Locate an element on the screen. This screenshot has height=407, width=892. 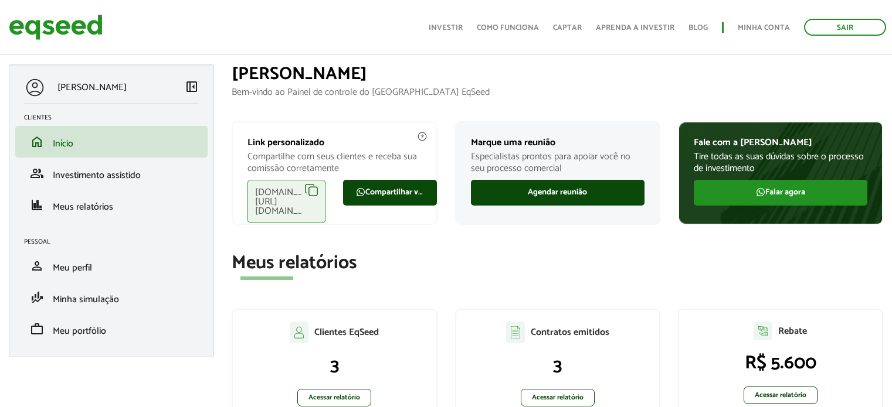
a: Agendar reunião is located at coordinates (557, 193).